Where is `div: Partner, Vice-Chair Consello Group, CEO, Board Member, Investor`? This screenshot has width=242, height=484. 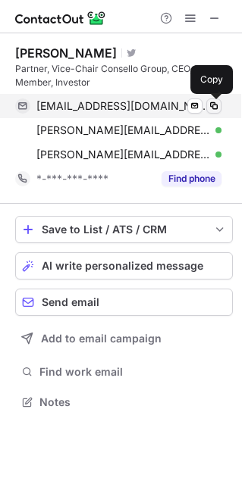 div: Partner, Vice-Chair Consello Group, CEO, Board Member, Investor is located at coordinates (123, 76).